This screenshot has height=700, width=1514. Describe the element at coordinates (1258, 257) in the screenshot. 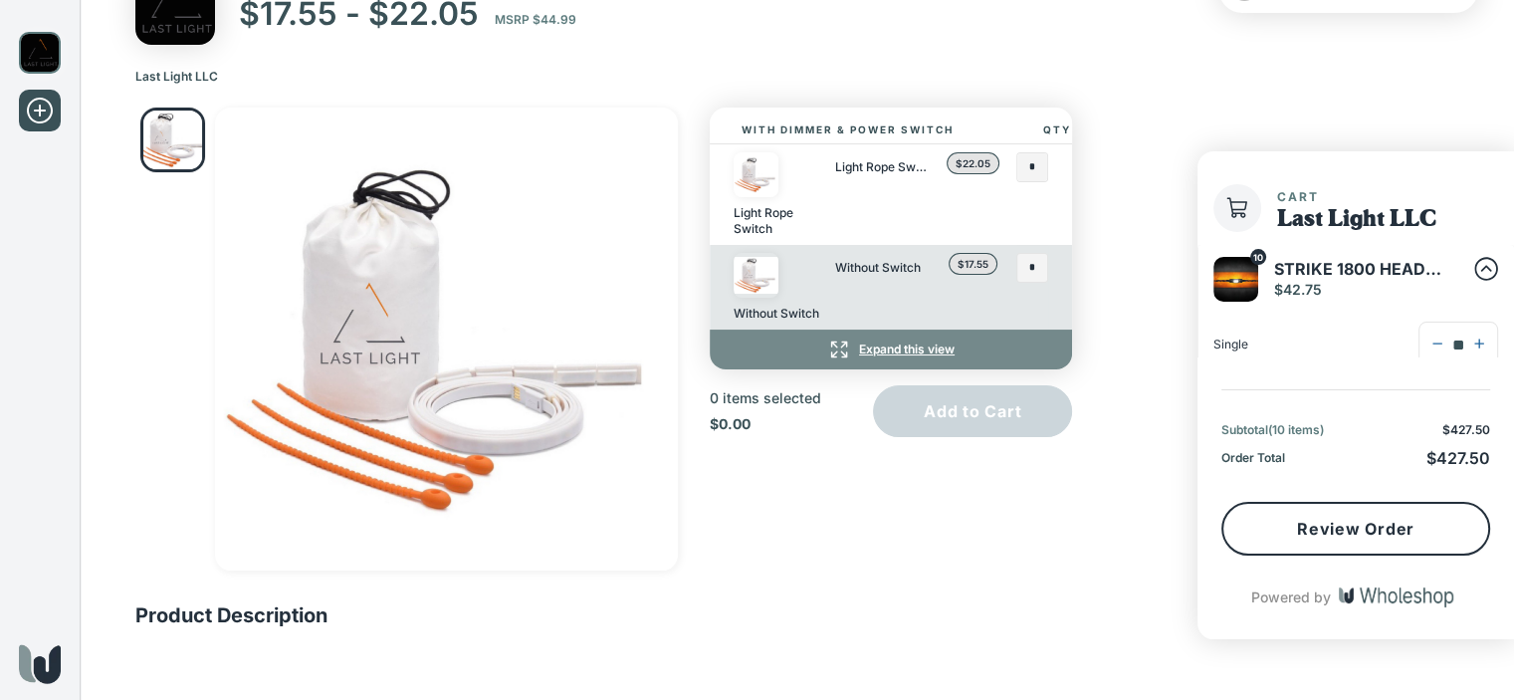

I see `span: 10` at that location.